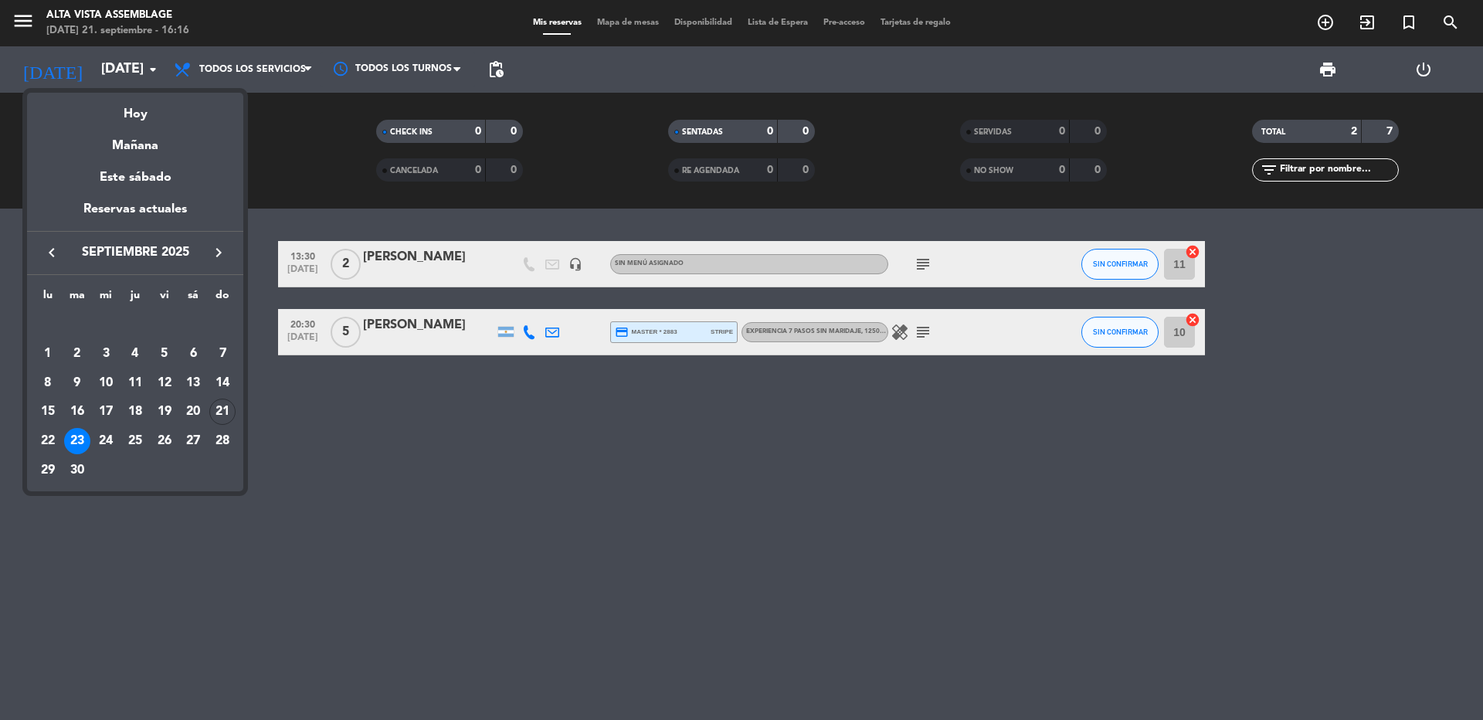 This screenshot has height=720, width=1483. What do you see at coordinates (135, 298) in the screenshot?
I see `th: jueves` at bounding box center [135, 298].